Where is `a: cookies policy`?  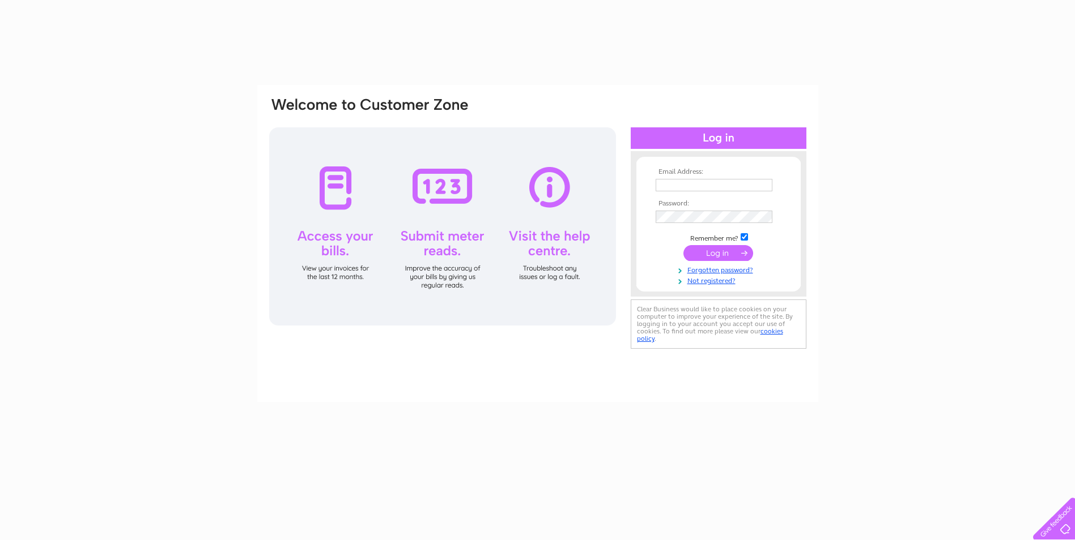
a: cookies policy is located at coordinates (710, 335).